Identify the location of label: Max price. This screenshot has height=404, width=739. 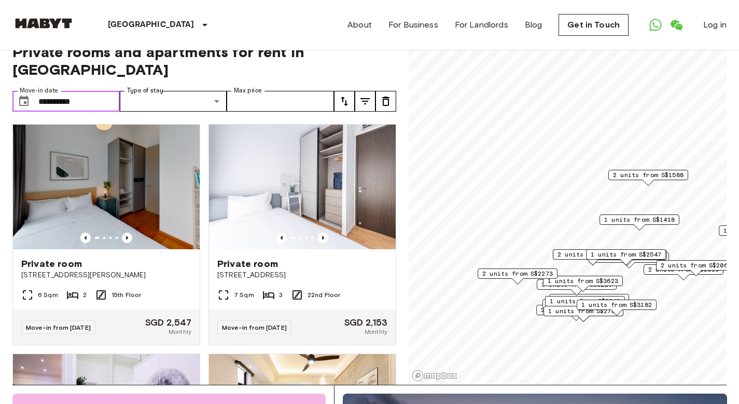
(248, 90).